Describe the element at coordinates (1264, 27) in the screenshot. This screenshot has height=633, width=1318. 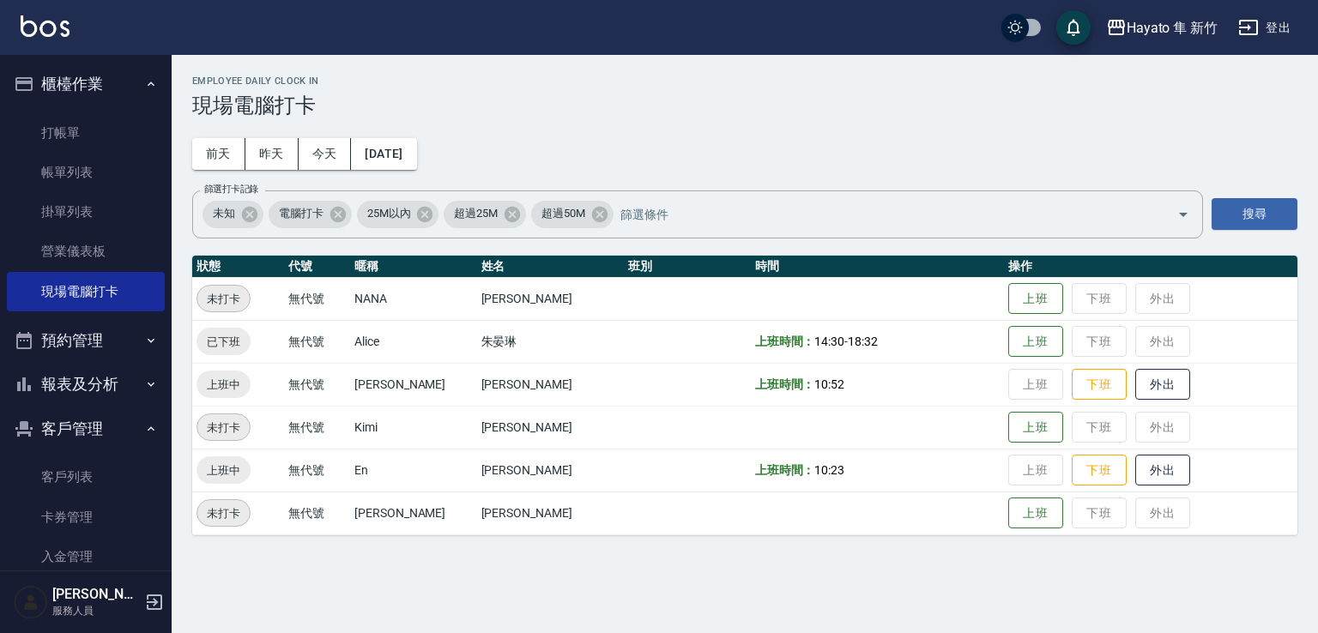
I see `button: 登出` at that location.